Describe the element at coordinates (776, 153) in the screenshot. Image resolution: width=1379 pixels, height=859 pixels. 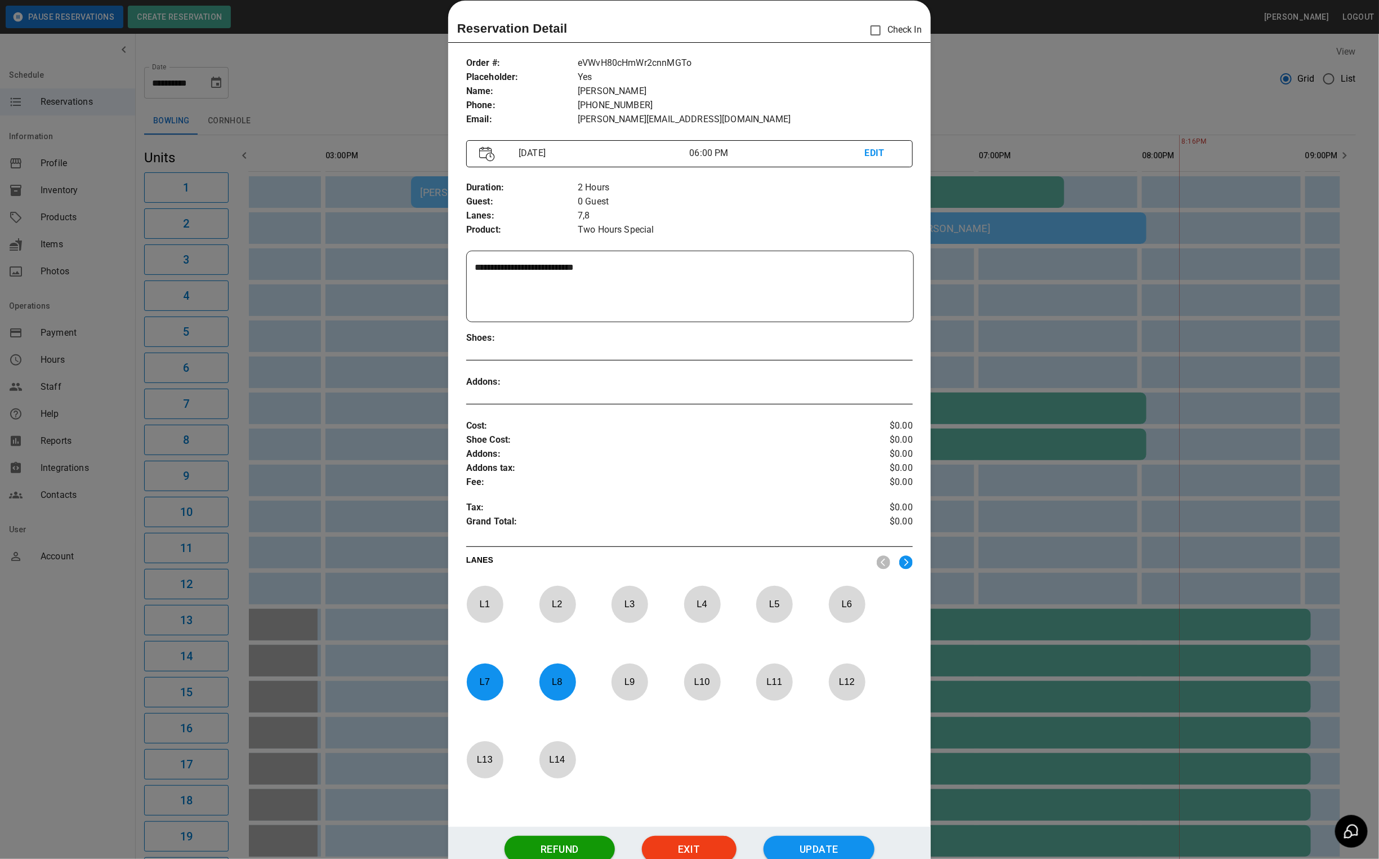
I see `p: 06:00 PM` at that location.